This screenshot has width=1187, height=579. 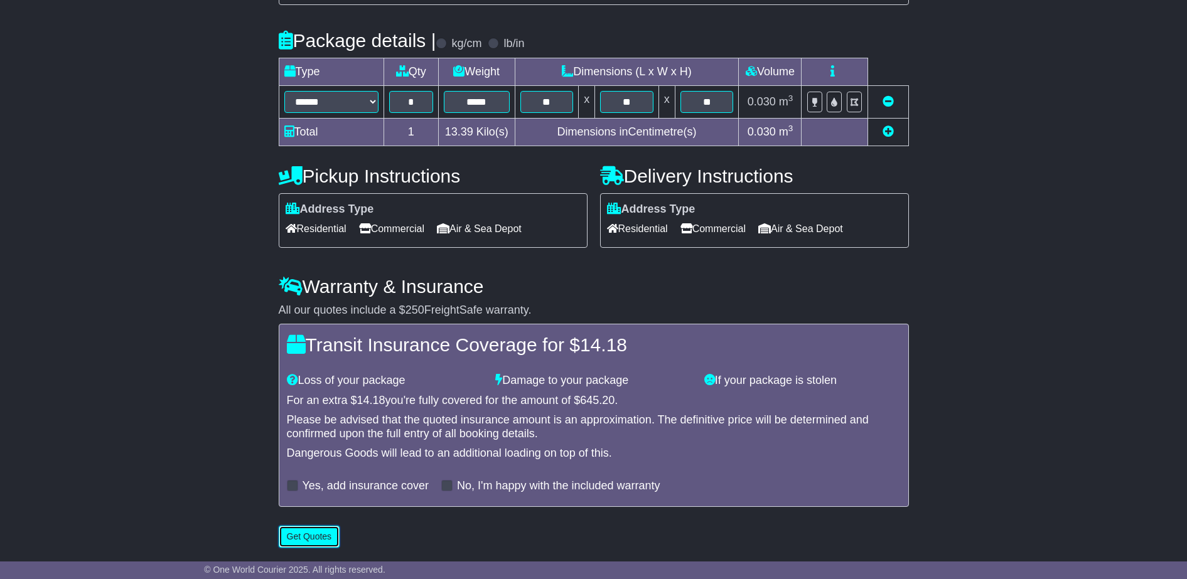 What do you see at coordinates (888, 132) in the screenshot?
I see `a: Add new item` at bounding box center [888, 132].